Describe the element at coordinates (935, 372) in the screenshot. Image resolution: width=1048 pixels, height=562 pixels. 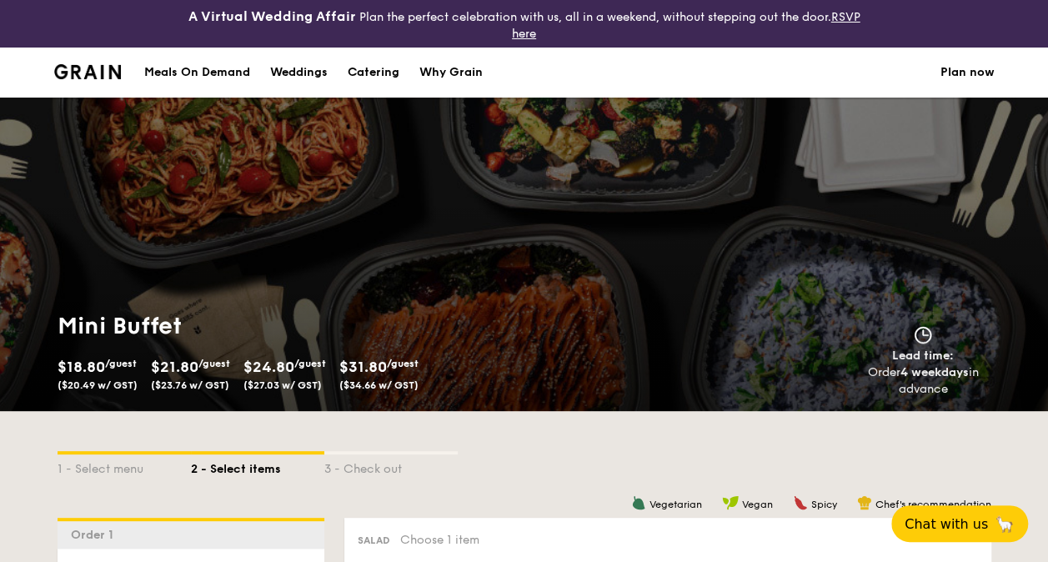
I see `strong: 4 weekdays` at that location.